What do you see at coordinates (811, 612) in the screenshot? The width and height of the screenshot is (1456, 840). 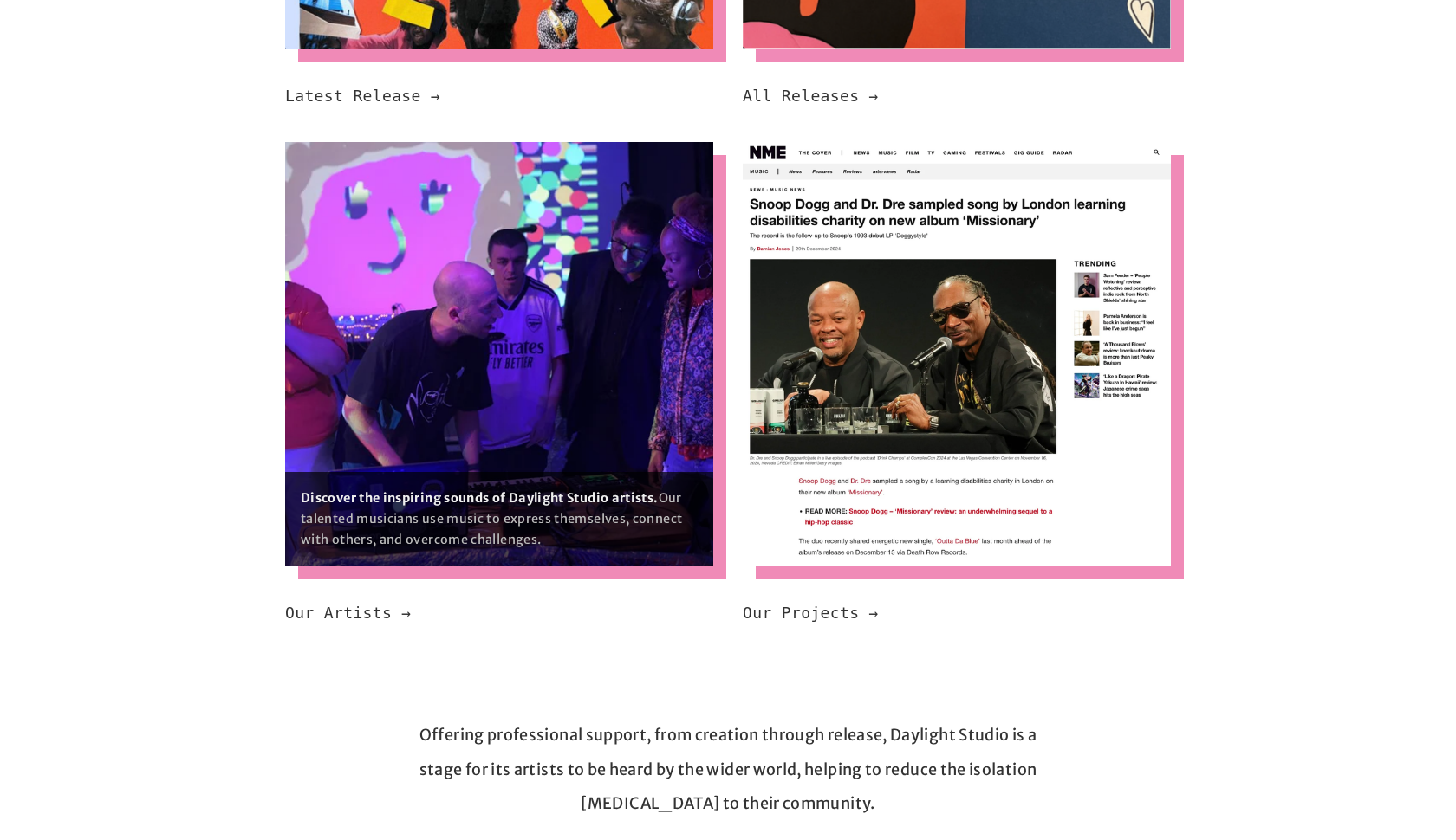 I see `code: Our Projects →` at bounding box center [811, 612].